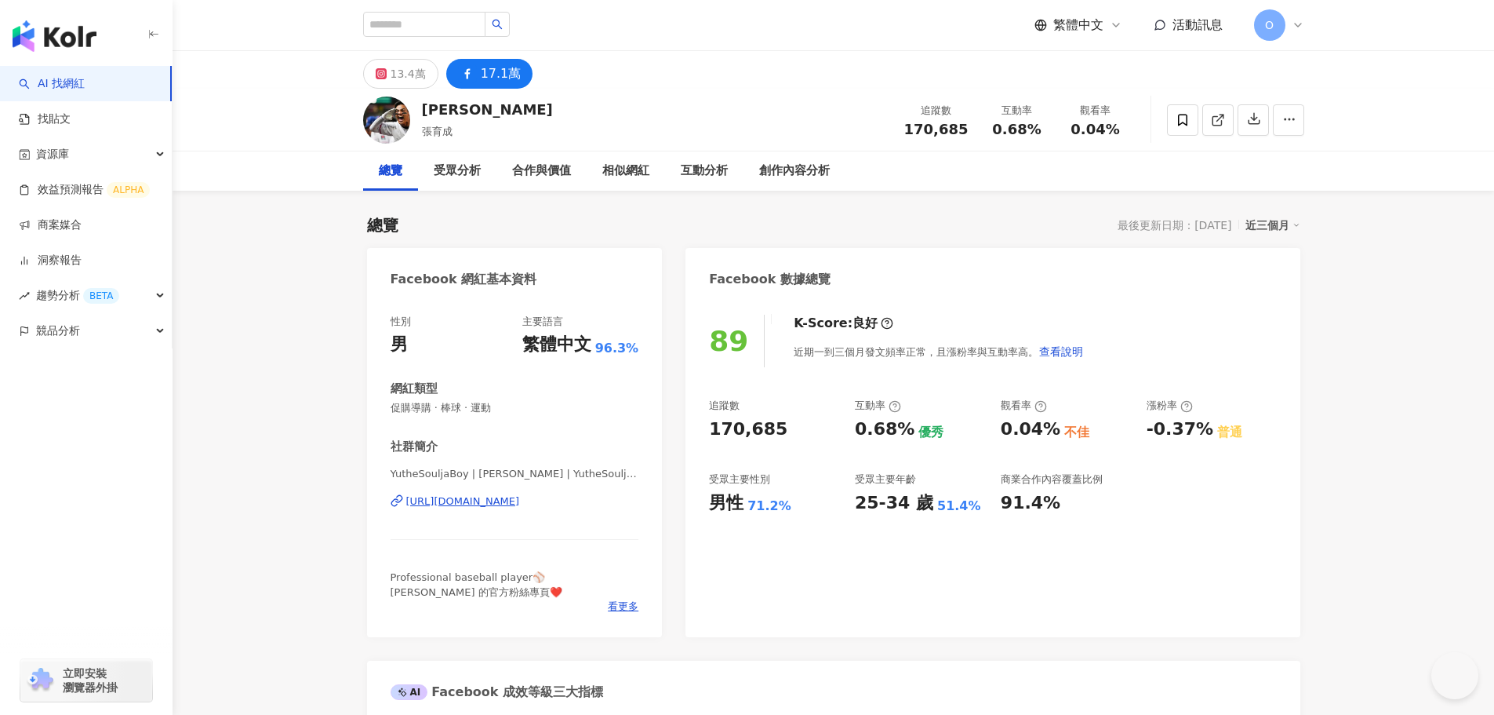 This screenshot has width=1494, height=715. I want to click on div: K-Score :, so click(843, 323).